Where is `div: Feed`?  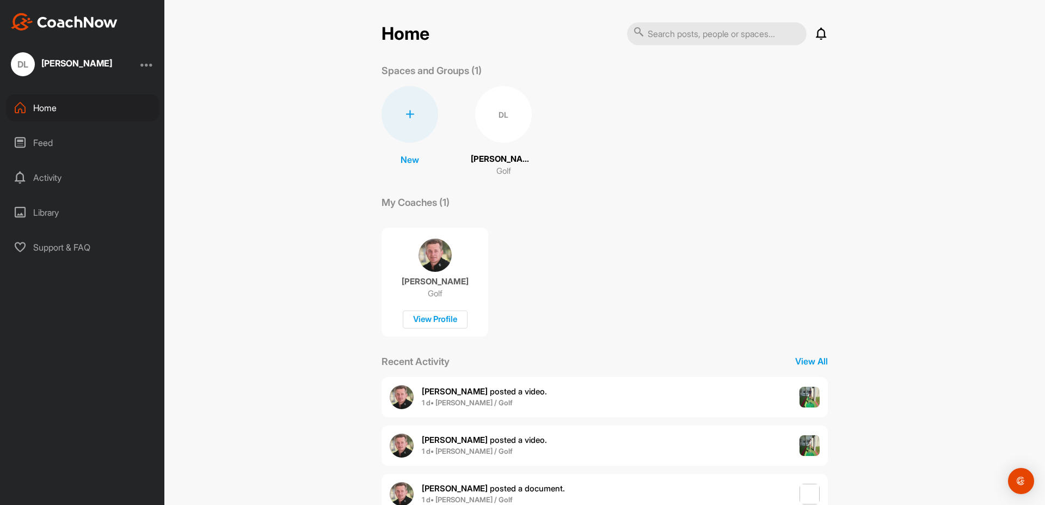
div: Feed is located at coordinates (83, 143).